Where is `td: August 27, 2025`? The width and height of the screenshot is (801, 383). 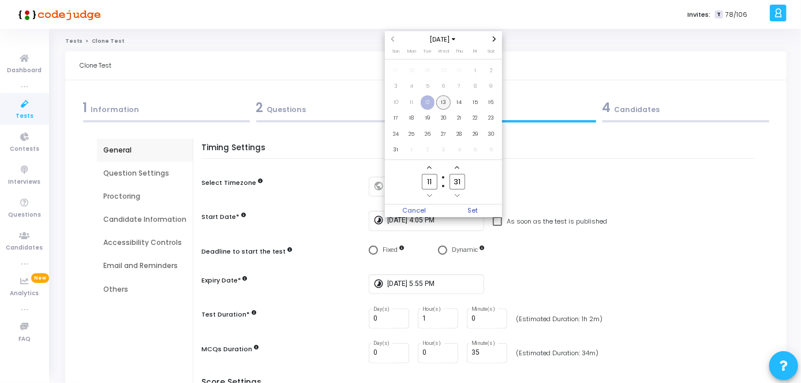 td: August 27, 2025 is located at coordinates (444, 134).